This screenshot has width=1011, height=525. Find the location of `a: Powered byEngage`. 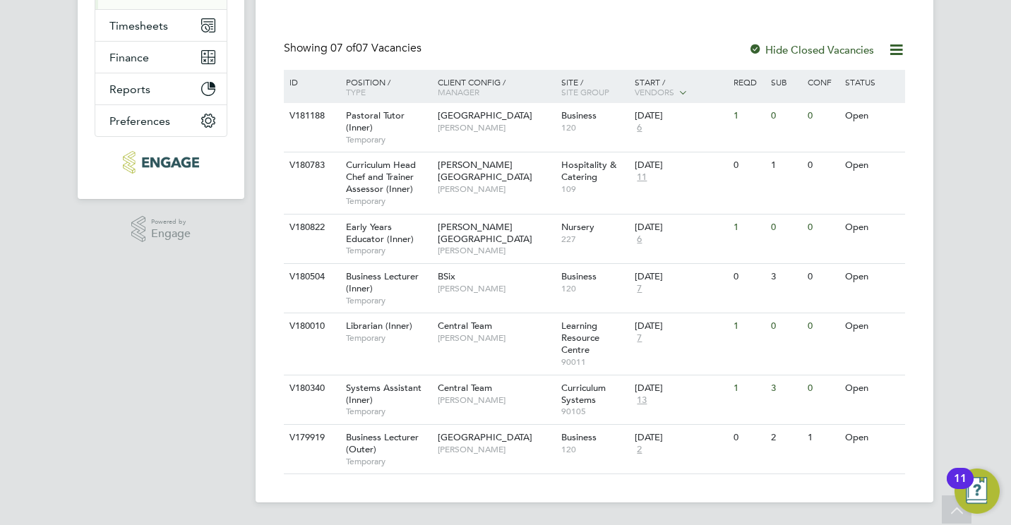

a: Powered byEngage is located at coordinates (161, 229).